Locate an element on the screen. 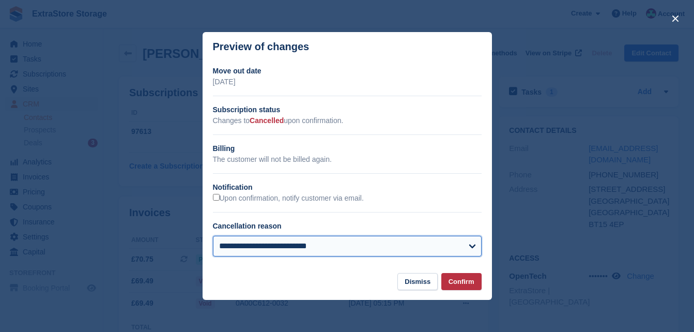 The image size is (694, 332). p: The customer will not be billed again. is located at coordinates (347, 159).